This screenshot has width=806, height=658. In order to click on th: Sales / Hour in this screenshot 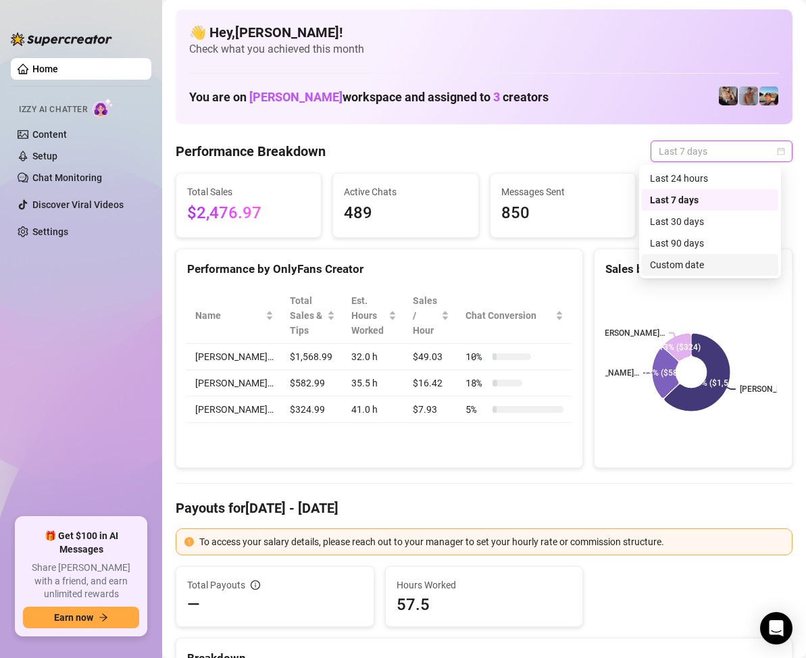, I will do `click(431, 315)`.